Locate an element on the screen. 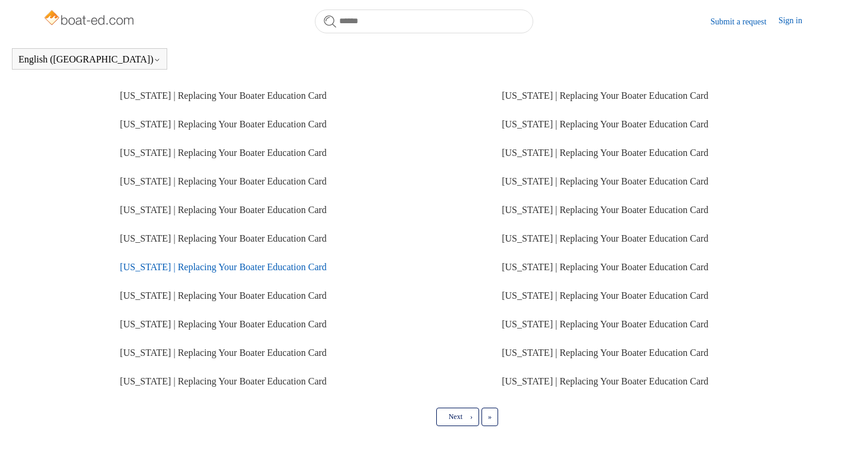 The image size is (857, 466). a: Sign in is located at coordinates (796, 21).